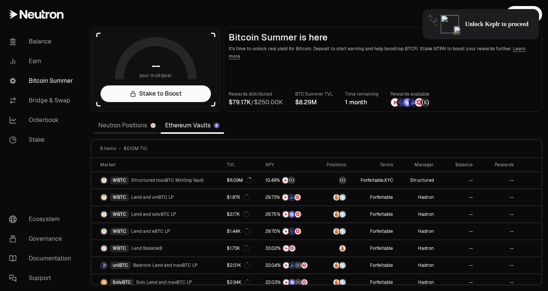 This screenshot has height=291, width=548. Describe the element at coordinates (156, 76) in the screenshot. I see `span: your multiplier` at that location.